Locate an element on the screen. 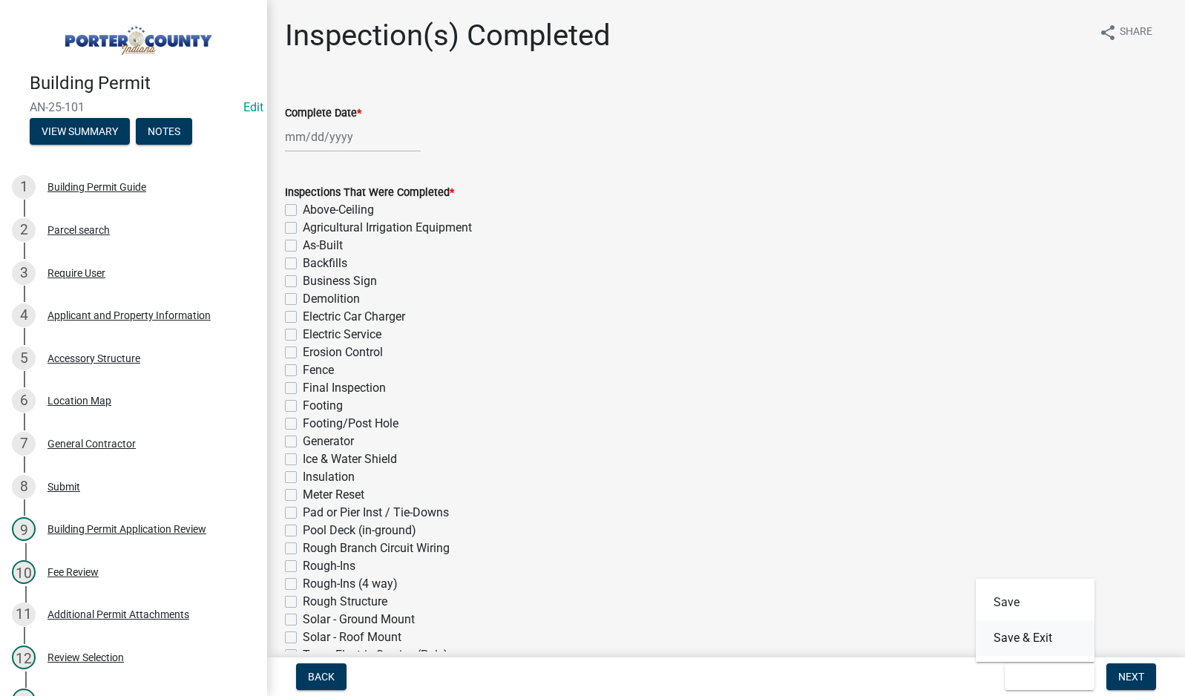 This screenshot has width=1185, height=696. label: Erosion Control is located at coordinates (343, 352).